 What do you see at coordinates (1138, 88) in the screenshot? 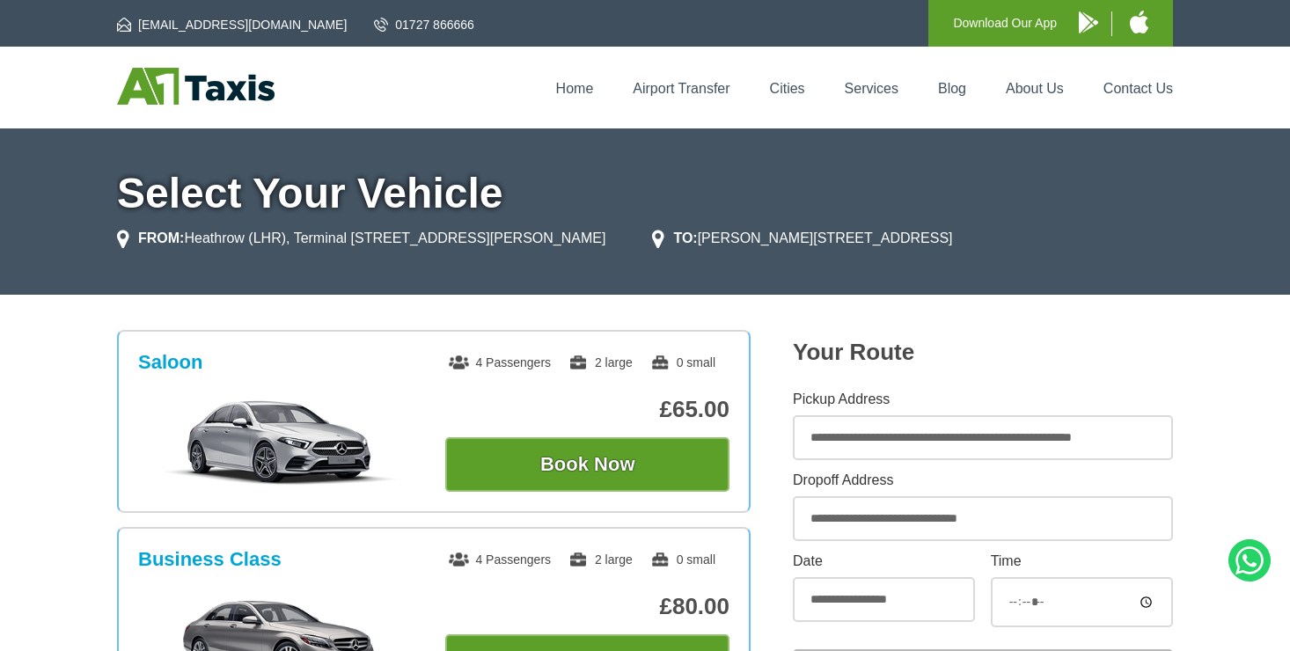
I see `a: Contact Us` at bounding box center [1138, 88].